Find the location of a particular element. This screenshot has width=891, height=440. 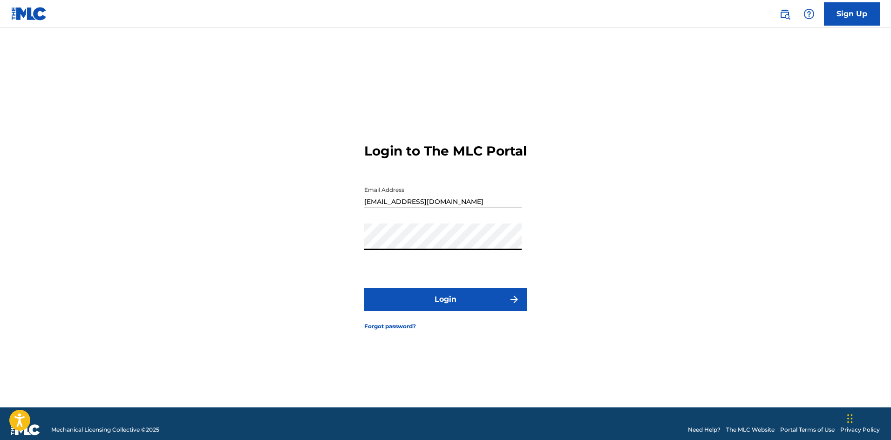

img: MLC Logo is located at coordinates (29, 14).